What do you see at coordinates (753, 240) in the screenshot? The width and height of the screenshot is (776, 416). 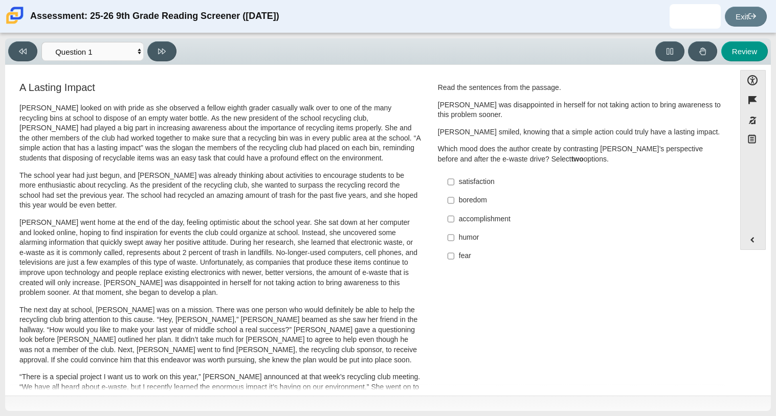 I see `button: Expand menu. Displays the button labels.` at bounding box center [753, 240].